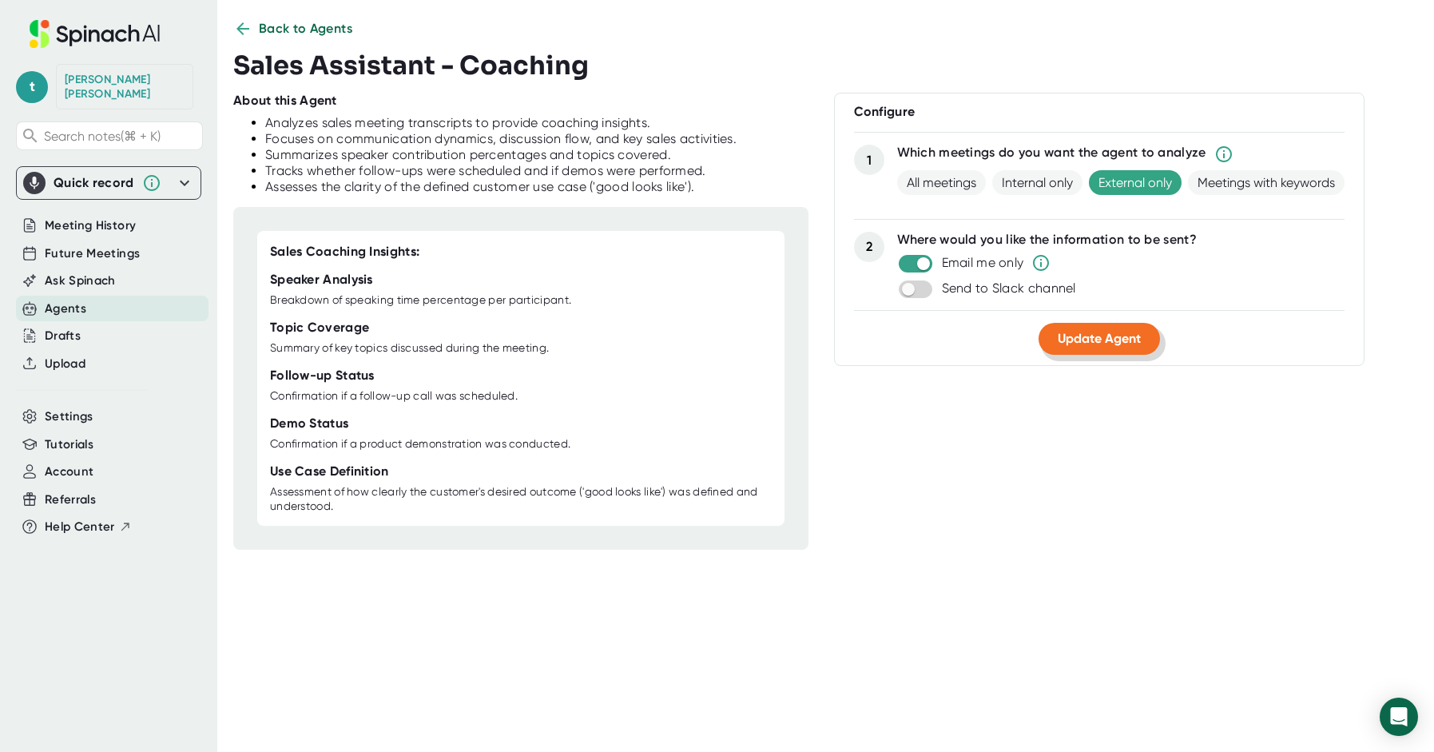  I want to click on span: Account, so click(69, 471).